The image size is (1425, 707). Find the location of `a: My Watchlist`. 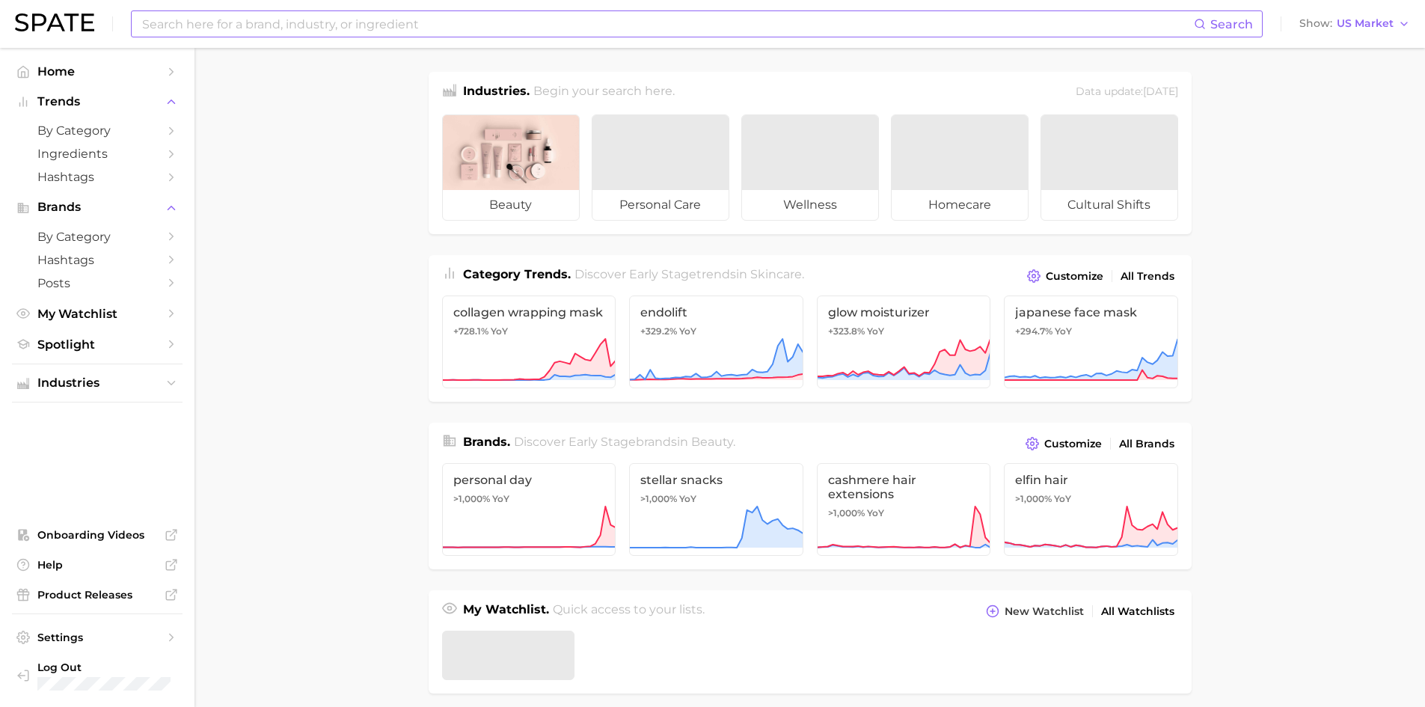

a: My Watchlist is located at coordinates (97, 313).